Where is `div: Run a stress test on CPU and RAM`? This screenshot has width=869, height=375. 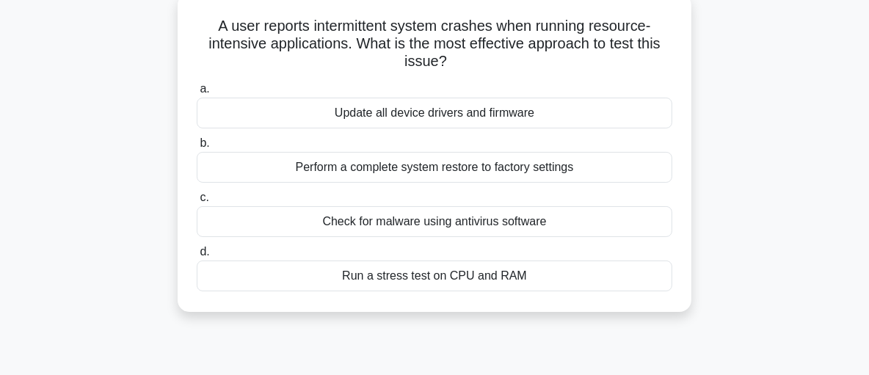 div: Run a stress test on CPU and RAM is located at coordinates (435, 276).